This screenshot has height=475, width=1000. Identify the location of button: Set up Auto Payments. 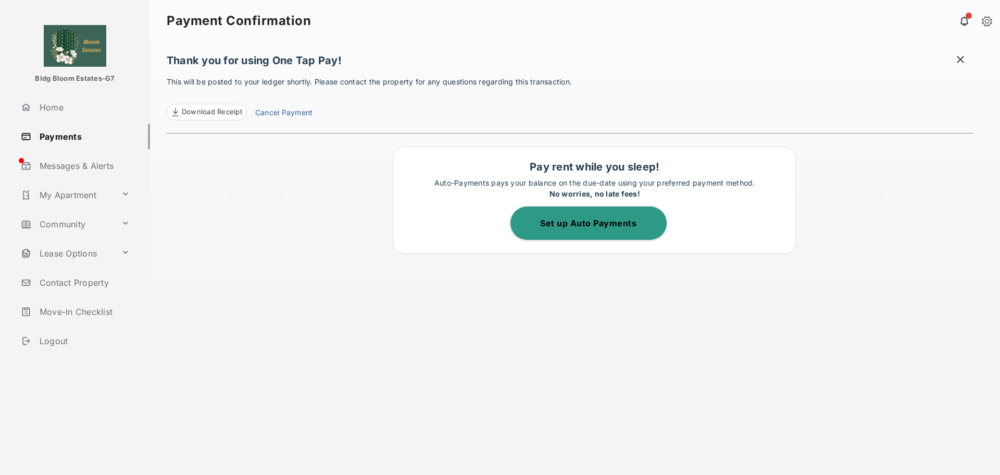
(589, 223).